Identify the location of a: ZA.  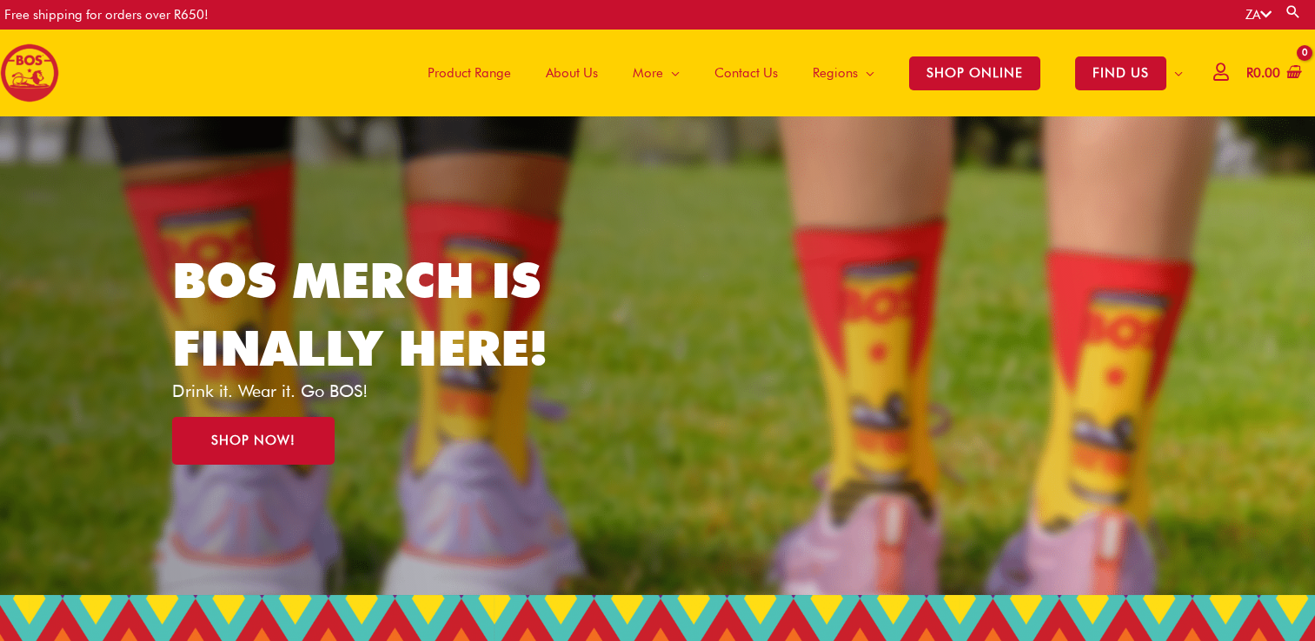
(1259, 15).